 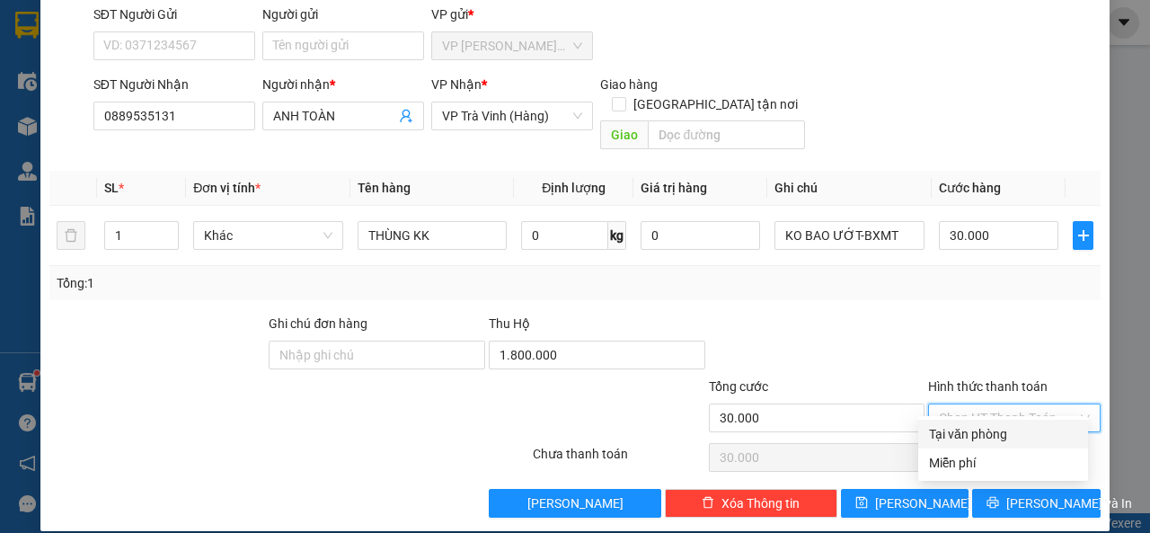 I want to click on th: Ghi chú, so click(x=849, y=188).